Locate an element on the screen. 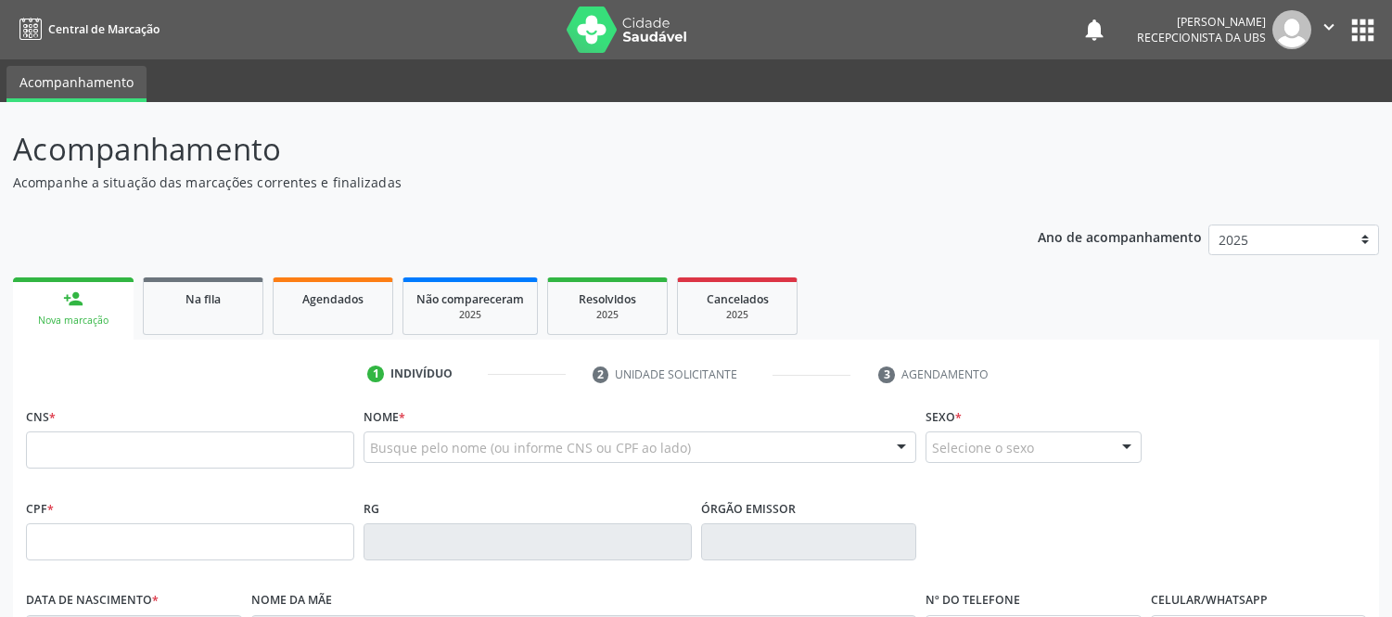  span: Resolvidos is located at coordinates (608, 299).